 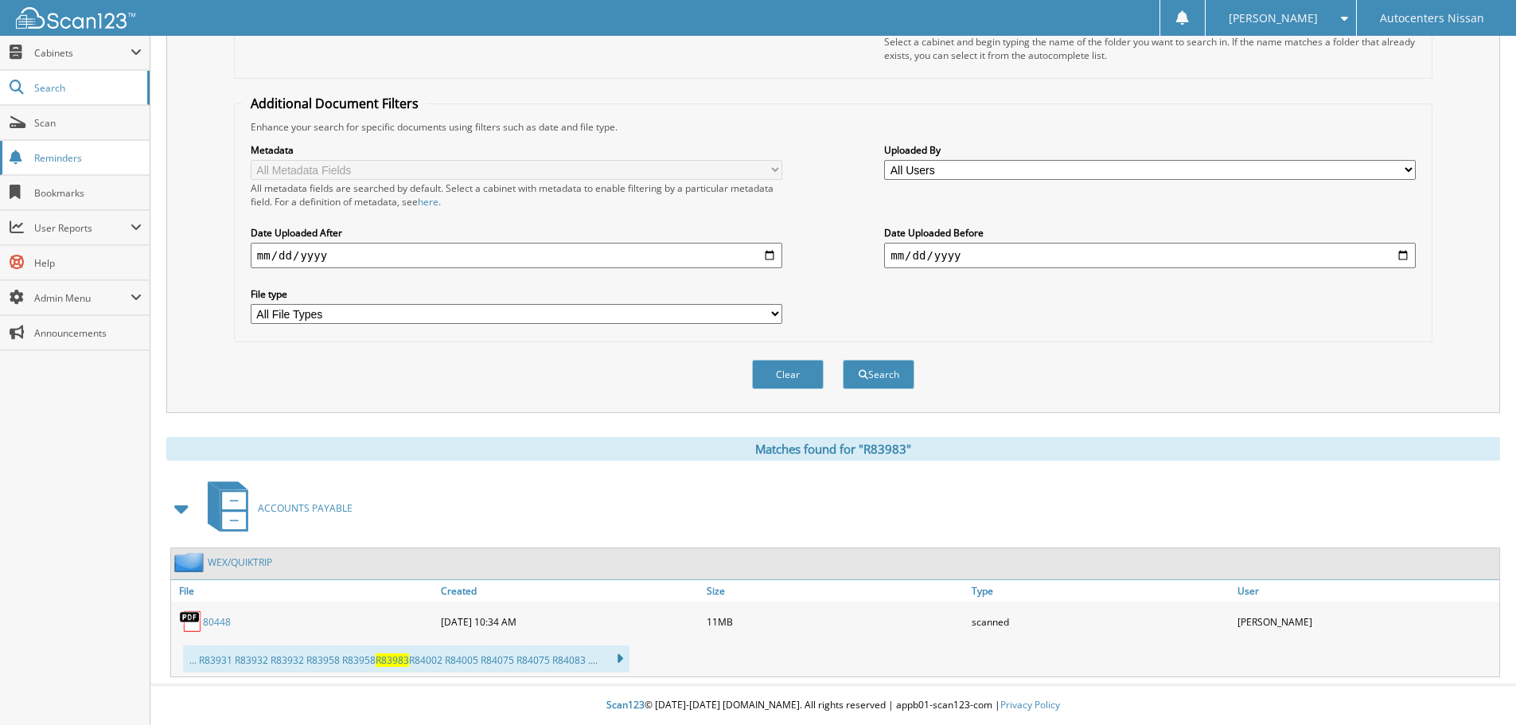 What do you see at coordinates (516, 150) in the screenshot?
I see `label: Metadata` at bounding box center [516, 150].